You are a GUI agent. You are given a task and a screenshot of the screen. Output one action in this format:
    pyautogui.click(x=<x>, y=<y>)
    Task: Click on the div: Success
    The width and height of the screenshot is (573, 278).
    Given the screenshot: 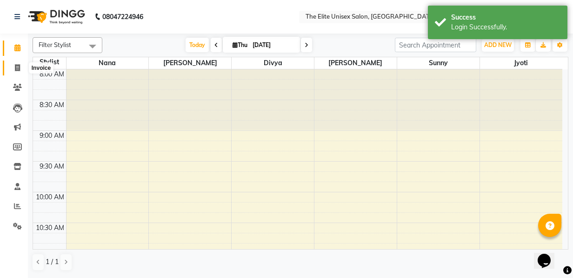 What is the action you would take?
    pyautogui.click(x=505, y=17)
    